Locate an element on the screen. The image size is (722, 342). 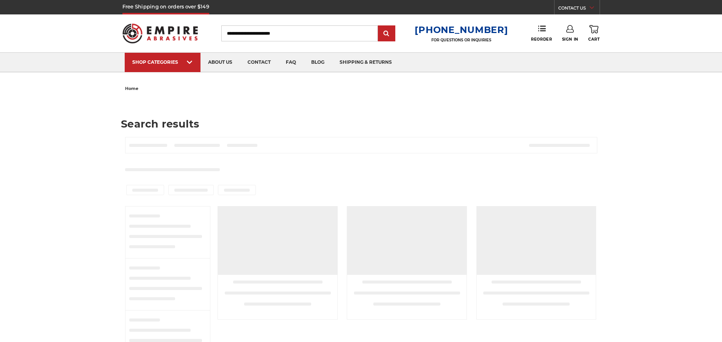
a: blog is located at coordinates (318, 62).